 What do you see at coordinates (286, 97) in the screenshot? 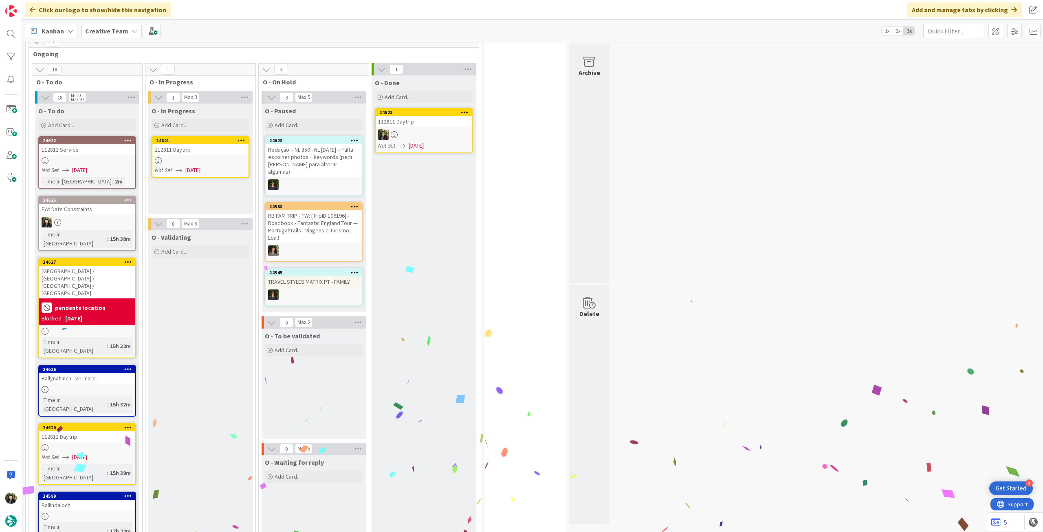
I see `span: 3` at bounding box center [286, 97].